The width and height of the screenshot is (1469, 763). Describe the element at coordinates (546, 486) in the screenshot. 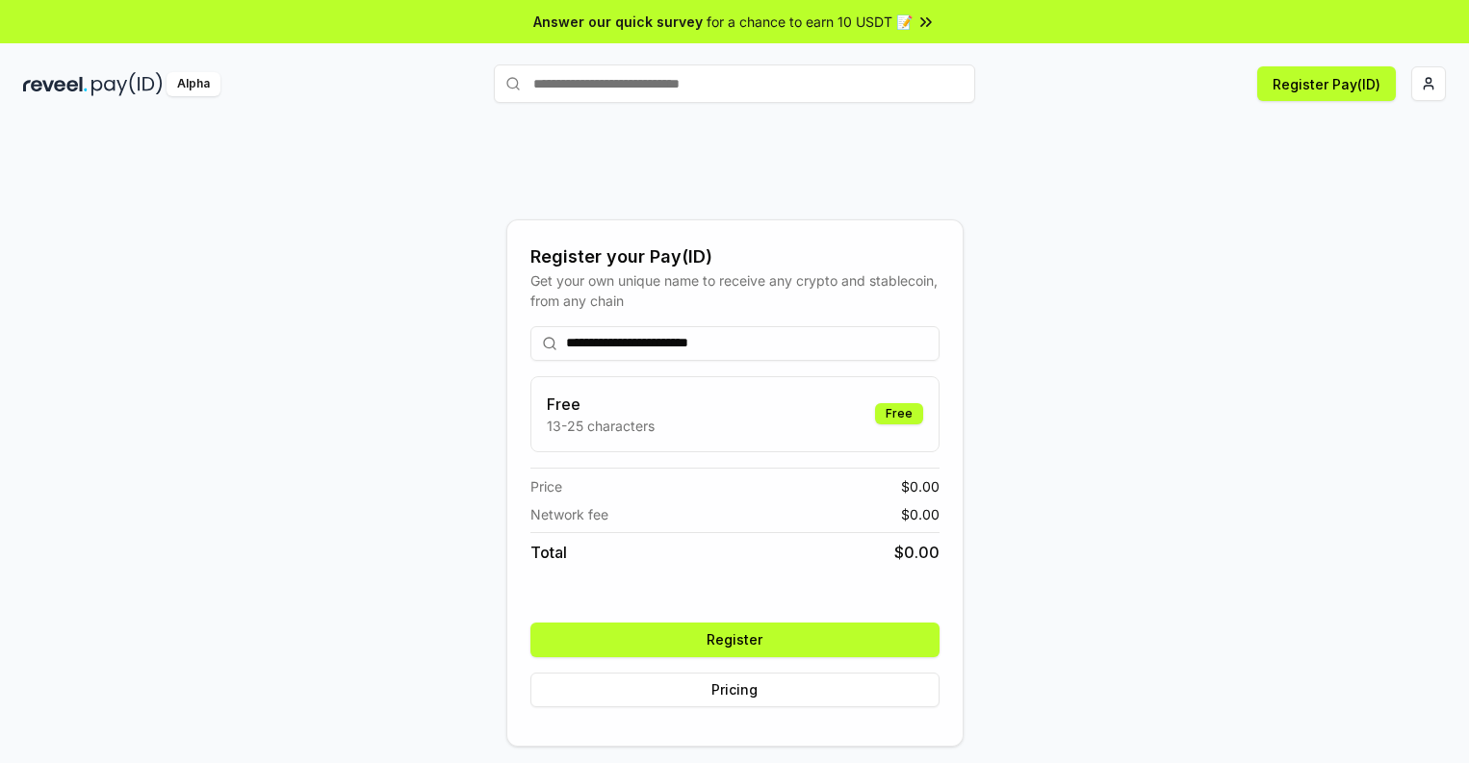

I see `span: Price` at that location.